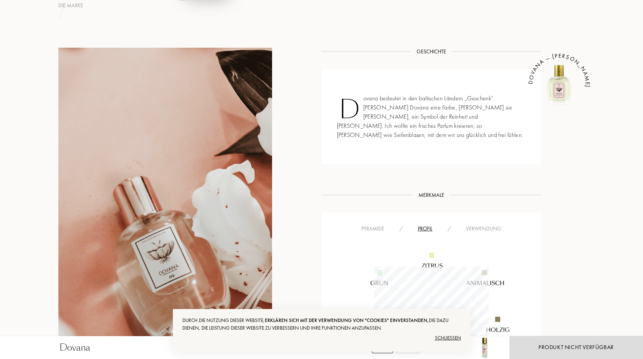 The width and height of the screenshot is (643, 359). I want to click on div: Schließen, so click(321, 338).